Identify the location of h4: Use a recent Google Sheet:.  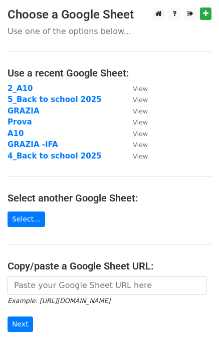
(109, 73).